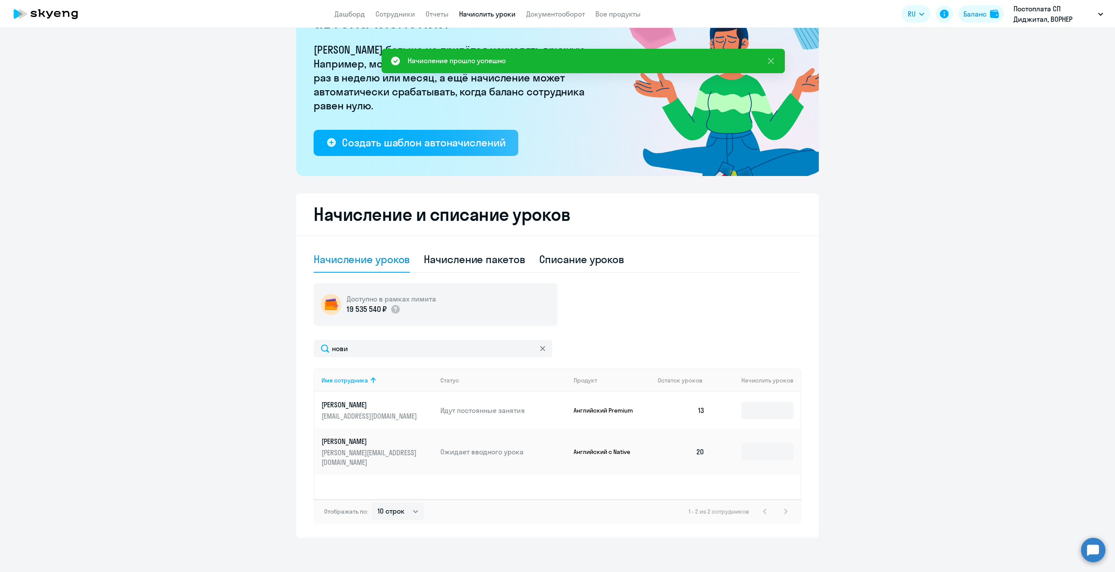  Describe the element at coordinates (487, 14) in the screenshot. I see `a: Начислить уроки` at that location.